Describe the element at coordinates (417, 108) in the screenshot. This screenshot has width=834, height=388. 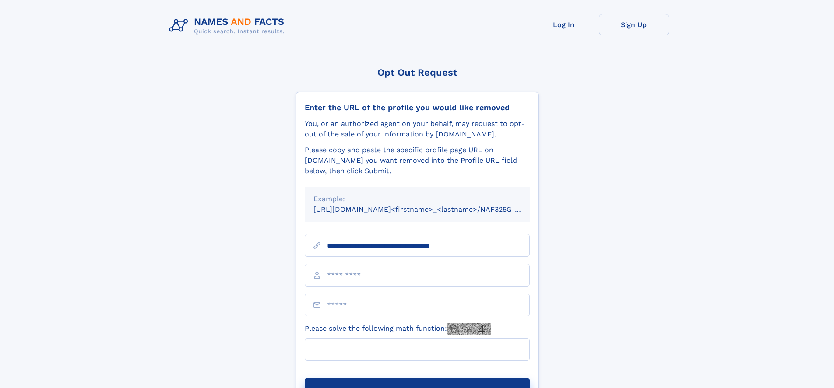
I see `div: Enter the URL of the profile you would like removed` at that location.